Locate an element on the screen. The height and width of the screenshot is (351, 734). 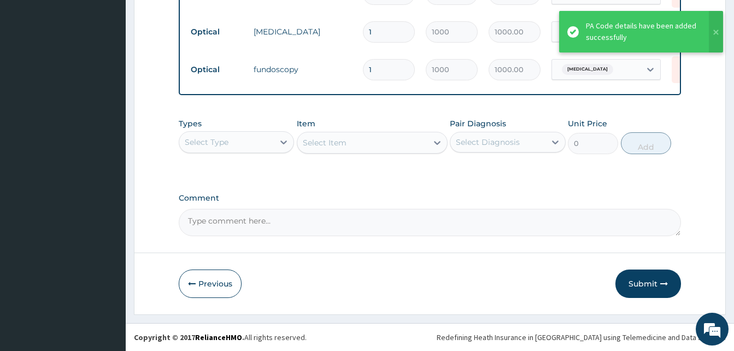
div: Chat with us now is located at coordinates (120, 68).